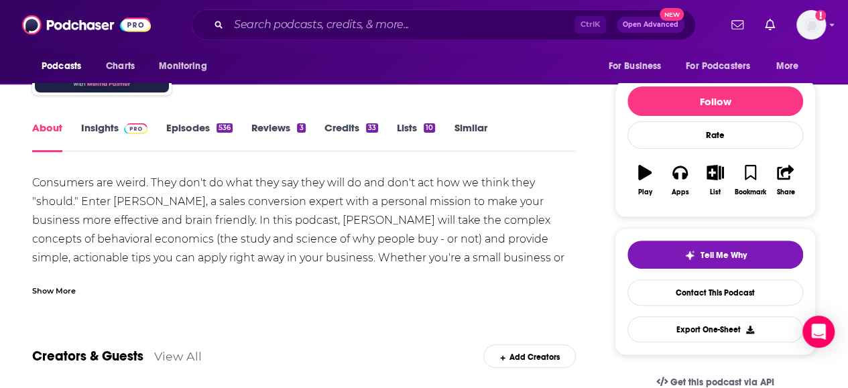  I want to click on a: Creators & Guests, so click(88, 356).